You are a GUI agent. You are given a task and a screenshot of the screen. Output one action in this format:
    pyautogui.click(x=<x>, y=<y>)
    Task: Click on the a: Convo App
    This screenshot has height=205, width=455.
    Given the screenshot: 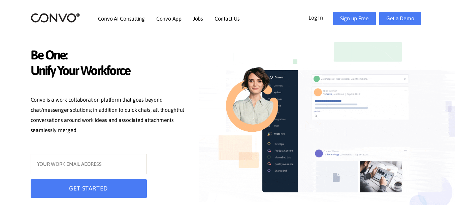 What is the action you would take?
    pyautogui.click(x=169, y=19)
    